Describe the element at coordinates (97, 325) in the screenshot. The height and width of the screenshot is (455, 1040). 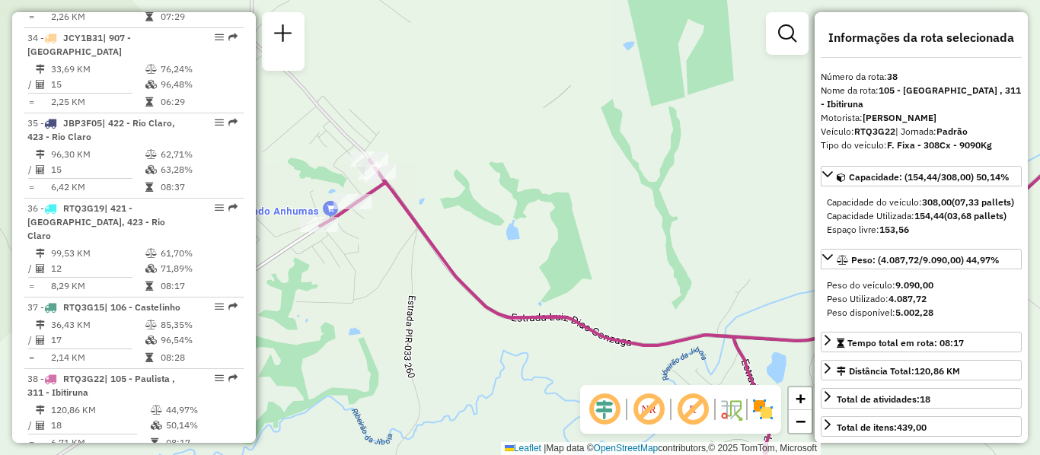
I see `td: 36,43 KM` at that location.